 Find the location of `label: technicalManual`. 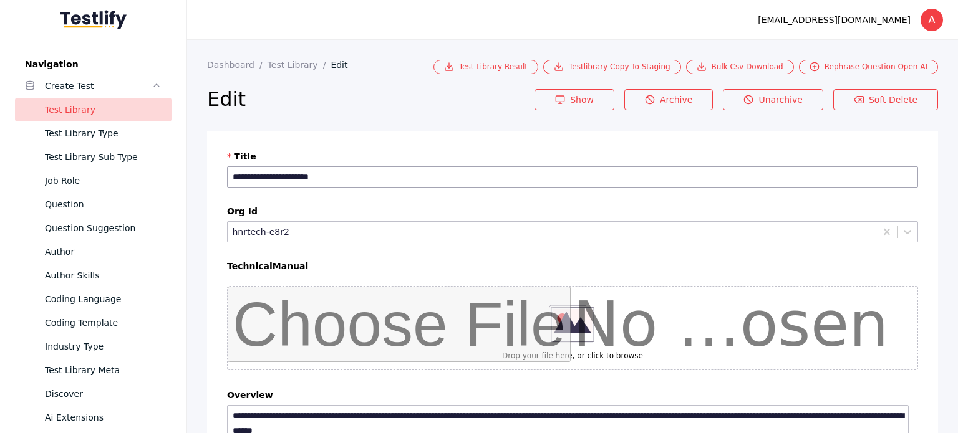

label: technicalManual is located at coordinates (572, 266).